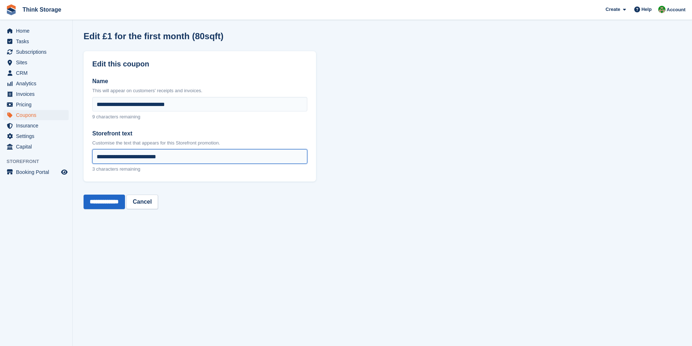  Describe the element at coordinates (153, 36) in the screenshot. I see `h1: Edit £1 for the first month (80sqft)` at that location.